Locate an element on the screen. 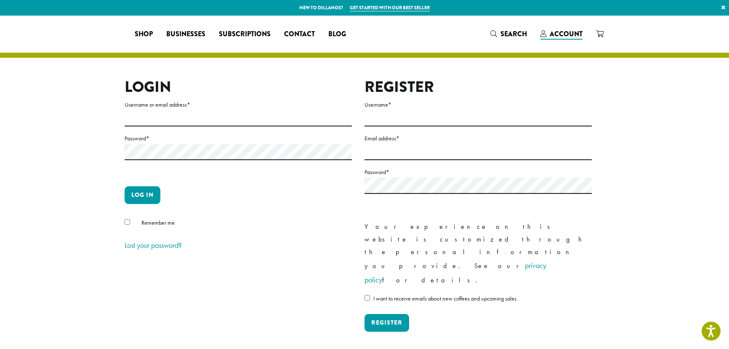 Image resolution: width=729 pixels, height=349 pixels. a: privacy policy is located at coordinates (456, 272).